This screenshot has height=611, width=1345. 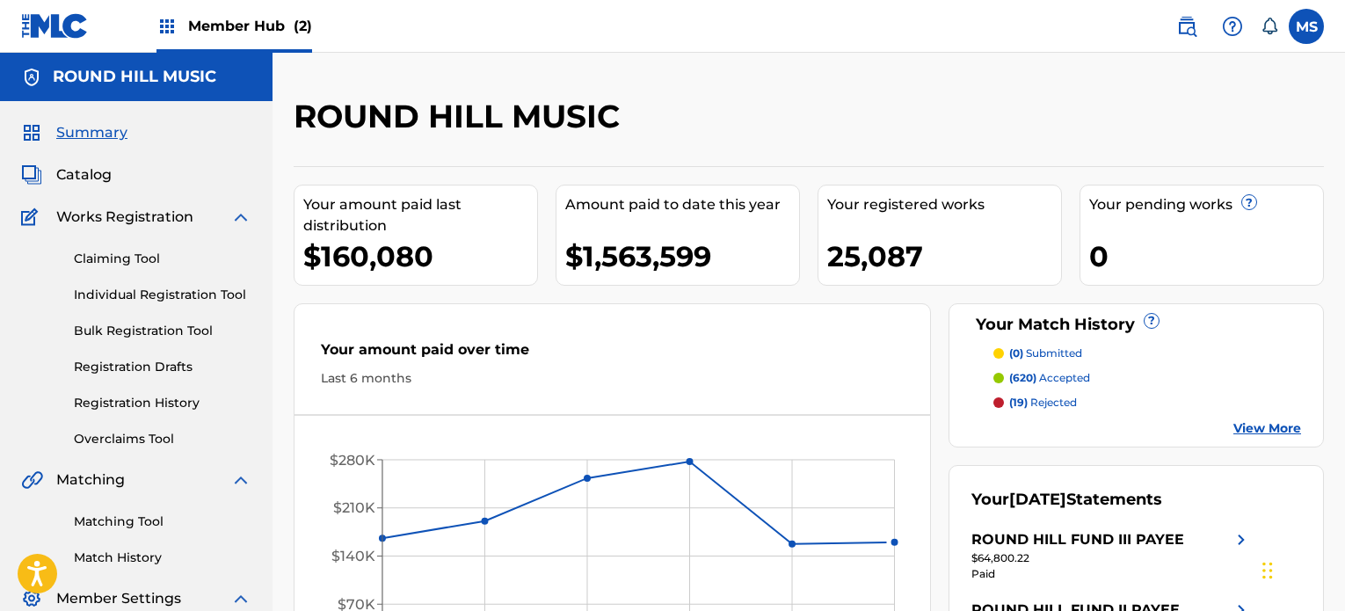 I want to click on a: (19) rejected, so click(x=1147, y=402).